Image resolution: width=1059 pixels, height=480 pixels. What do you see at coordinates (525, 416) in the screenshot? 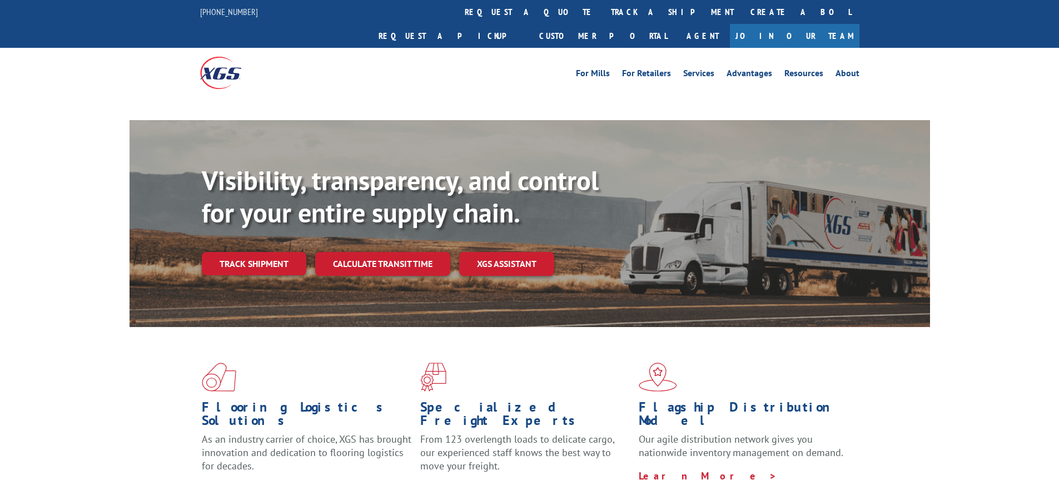
I see `h1: Specialized Freight Experts` at bounding box center [525, 416].